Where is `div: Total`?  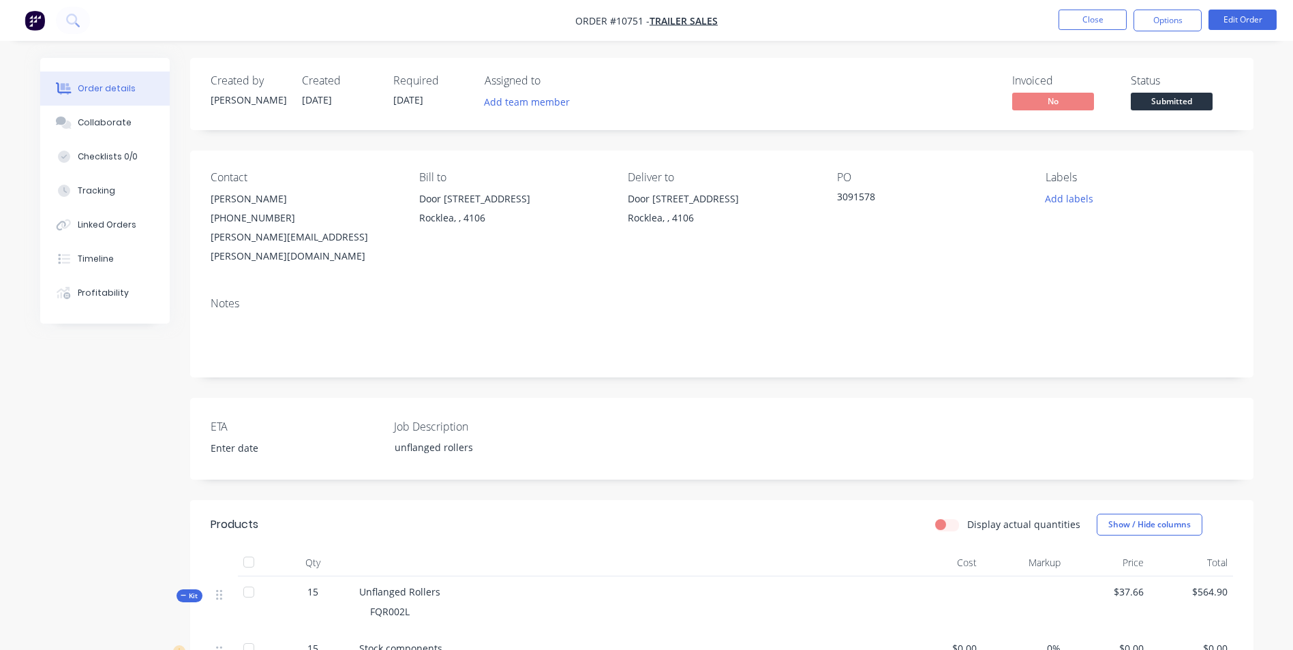
div: Total is located at coordinates (1191, 563).